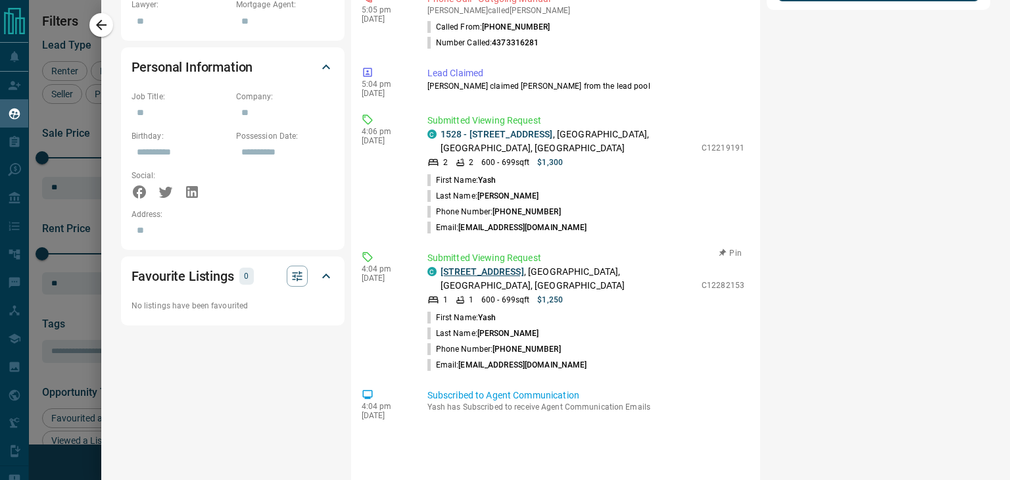 The image size is (1010, 480). Describe the element at coordinates (586, 73) in the screenshot. I see `p: Lead Claimed` at that location.